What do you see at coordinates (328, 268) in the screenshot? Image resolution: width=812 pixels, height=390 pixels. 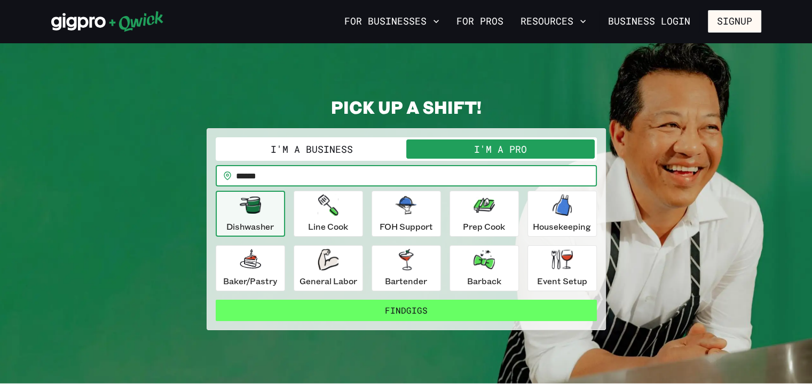 I see `button: General Labor` at bounding box center [328, 268].